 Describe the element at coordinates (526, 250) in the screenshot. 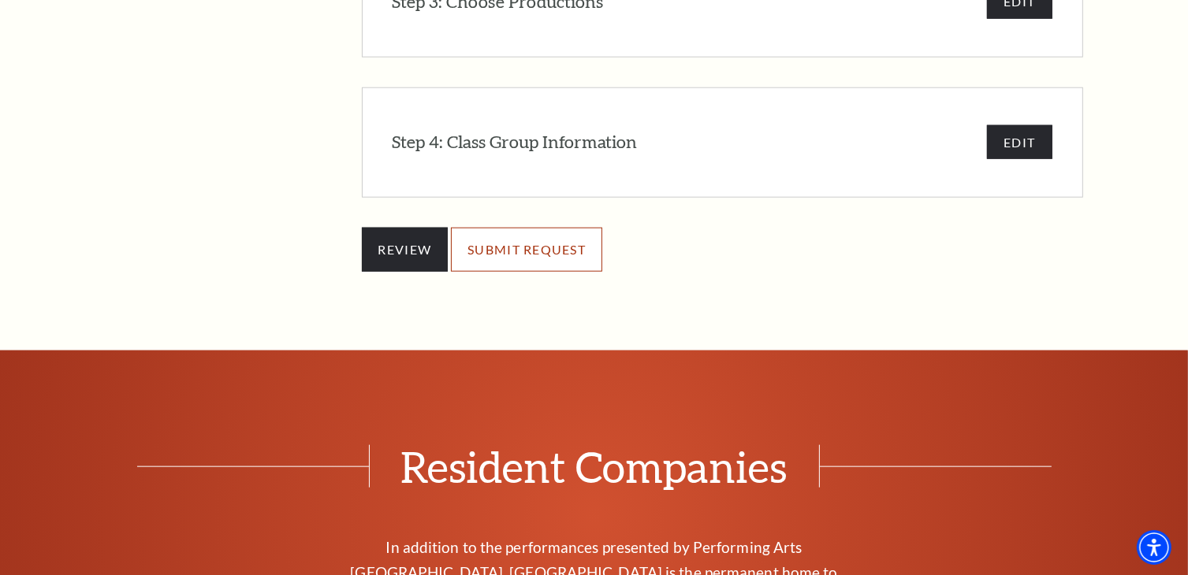

I see `input: Button` at that location.